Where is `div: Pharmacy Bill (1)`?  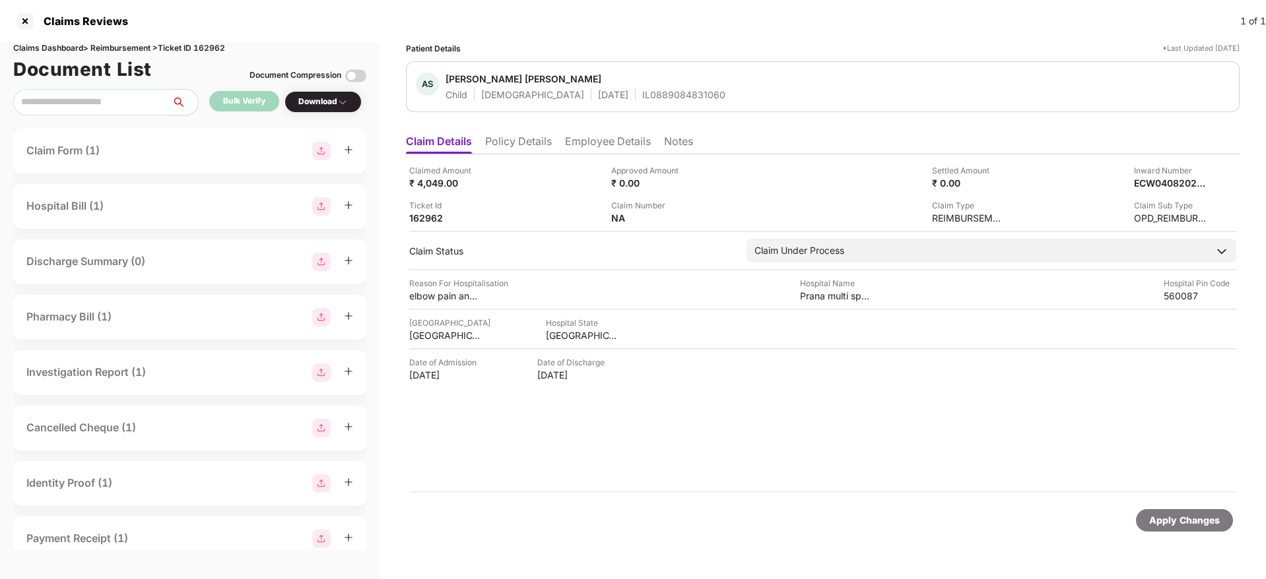
div: Pharmacy Bill (1) is located at coordinates (69, 317).